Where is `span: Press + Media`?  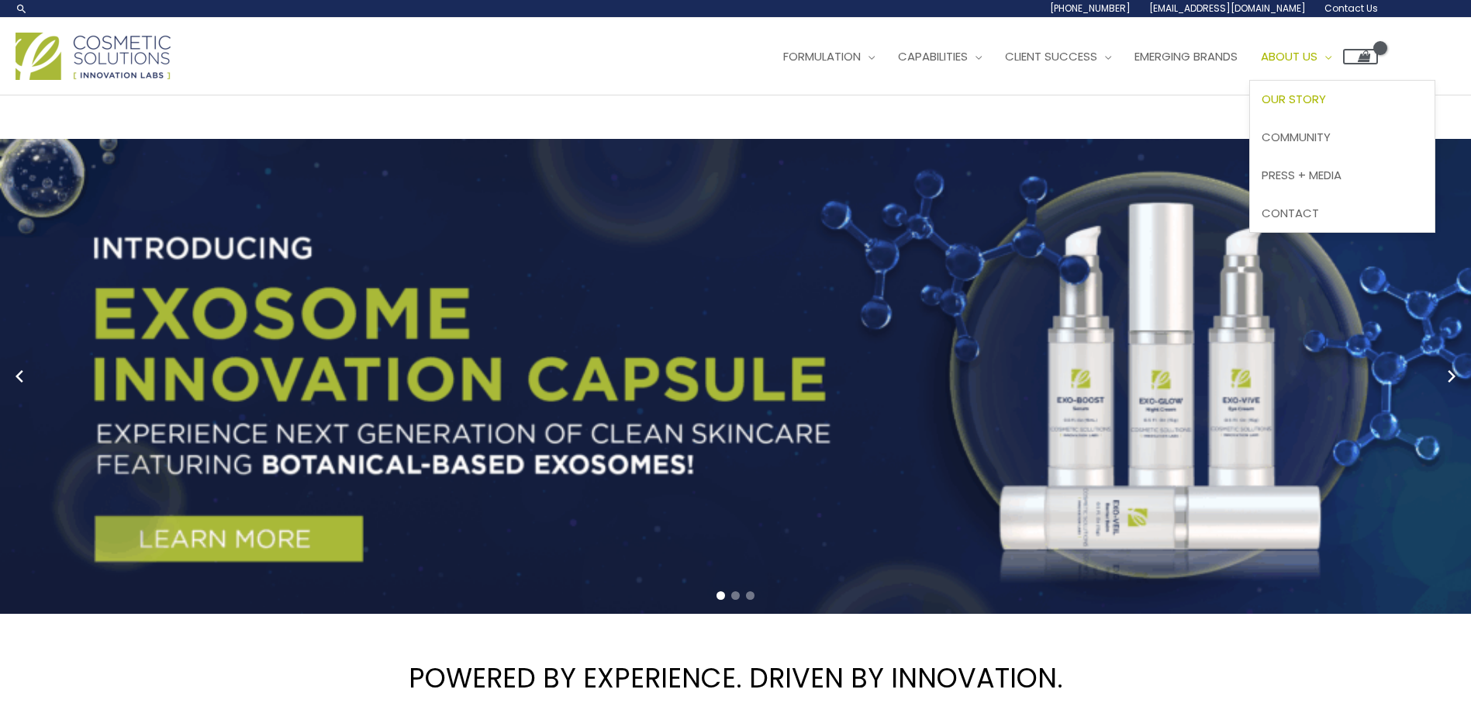 span: Press + Media is located at coordinates (1302, 175).